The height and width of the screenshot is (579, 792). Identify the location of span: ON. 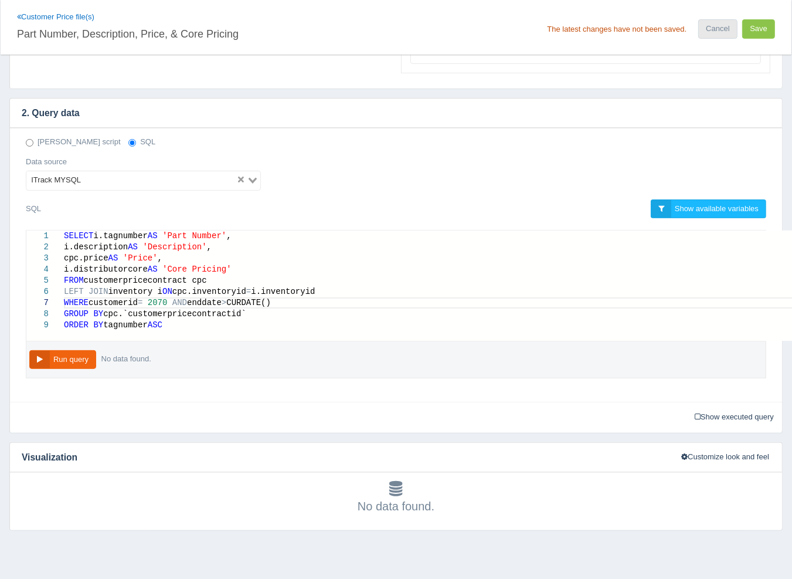
(167, 291).